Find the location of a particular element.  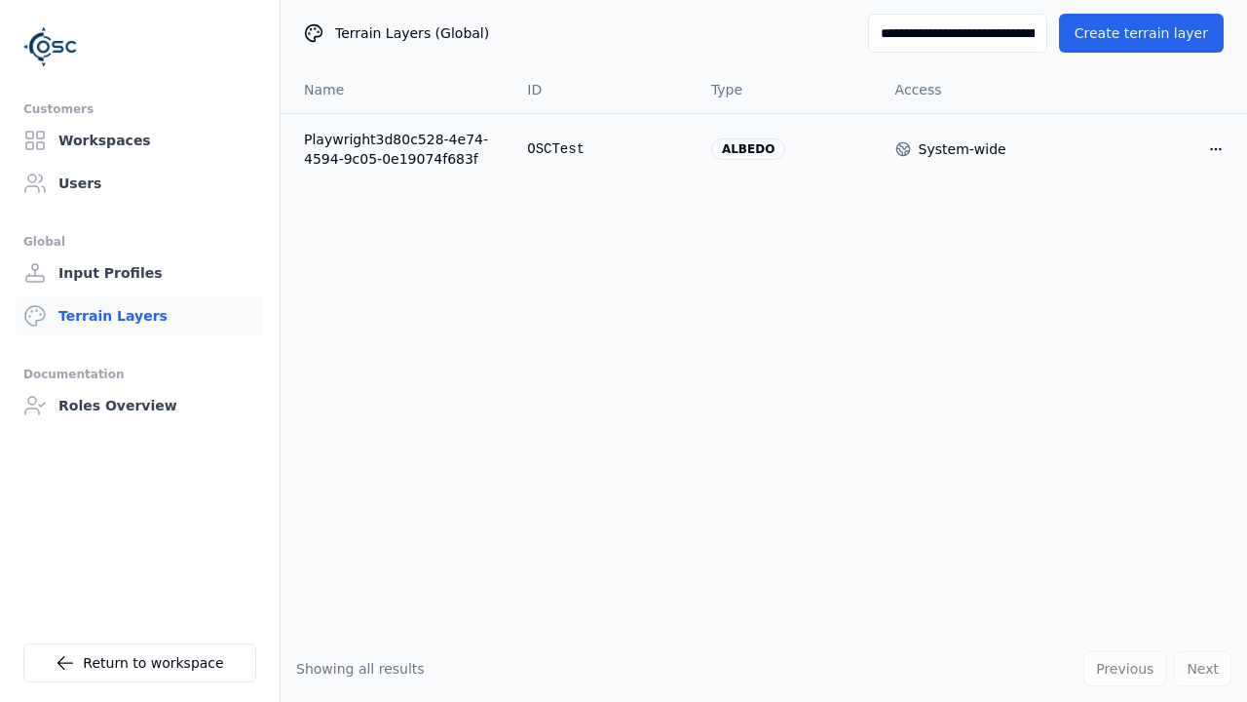

div: OSCTest is located at coordinates (603, 149).